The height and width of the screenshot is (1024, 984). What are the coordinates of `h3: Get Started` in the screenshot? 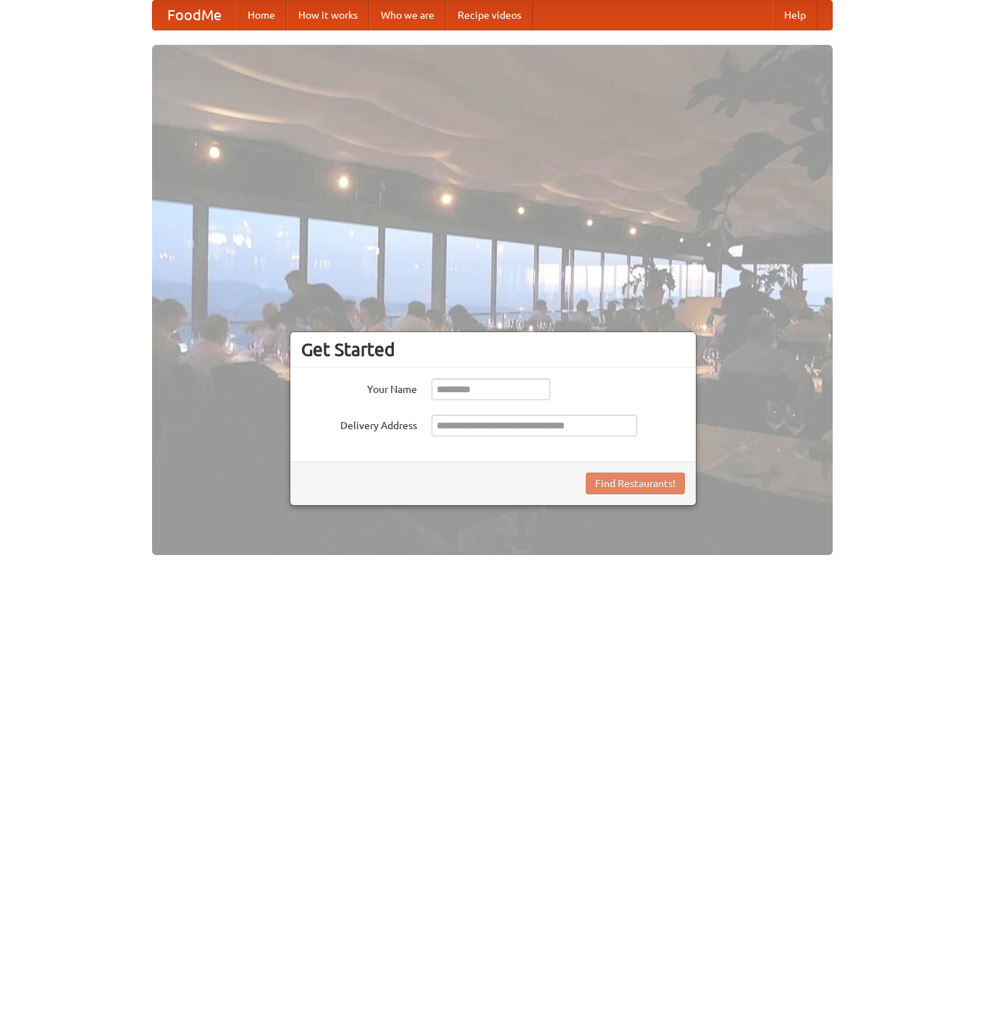 It's located at (493, 350).